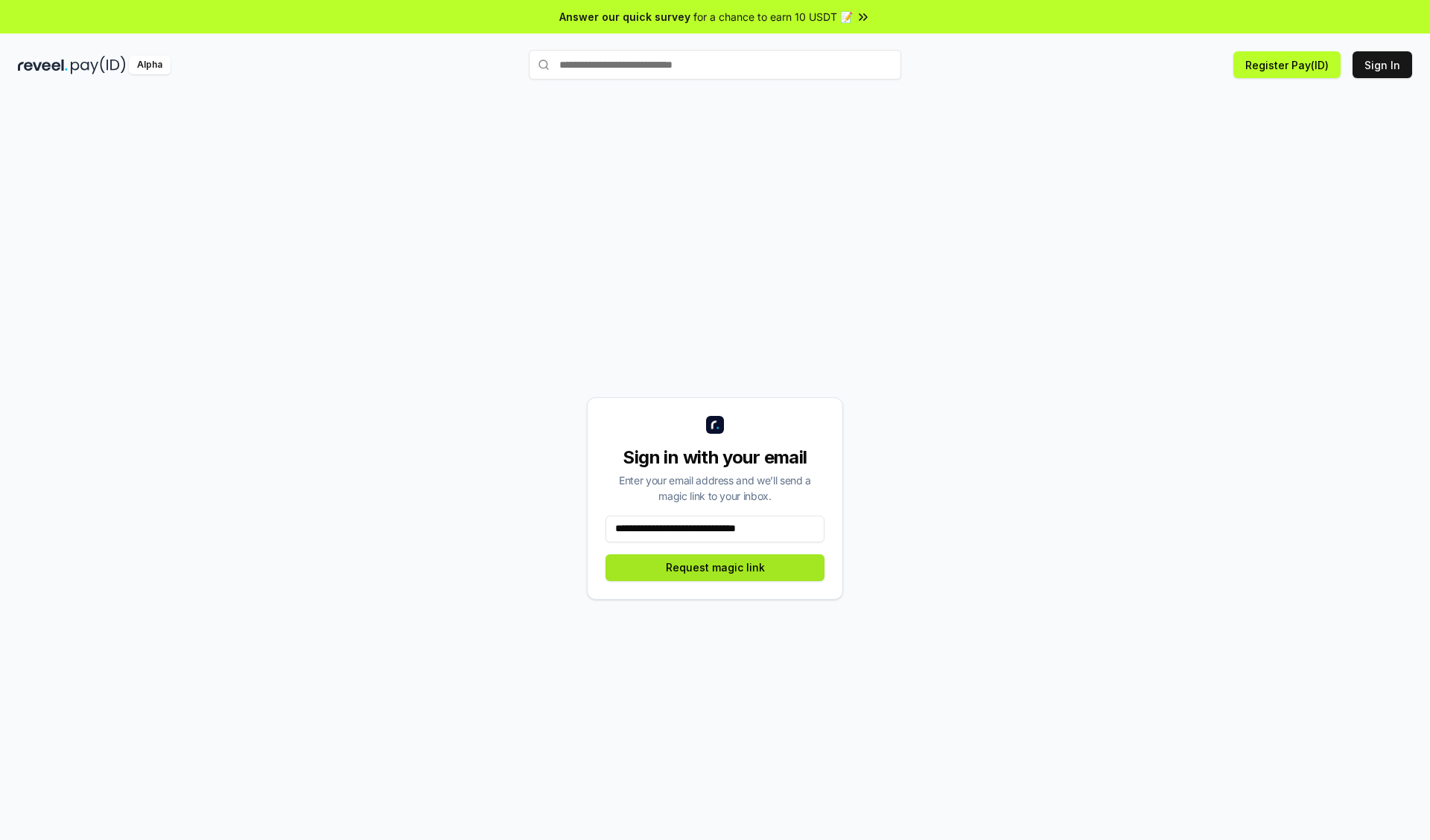  Describe the element at coordinates (625, 16) in the screenshot. I see `span: Answer our quick survey` at that location.